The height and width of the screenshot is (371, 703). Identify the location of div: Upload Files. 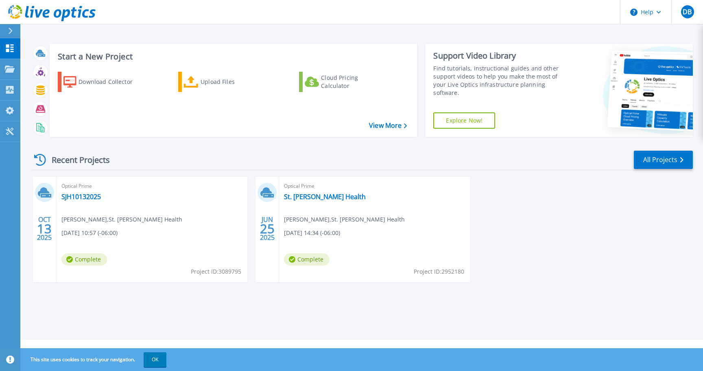
(233, 82).